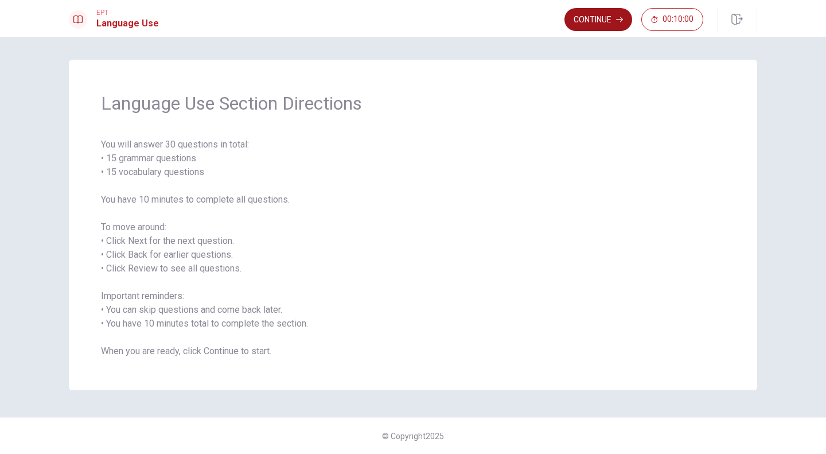 The image size is (826, 454). Describe the element at coordinates (413, 248) in the screenshot. I see `span: You will answer 30 questions in total: • 15 grammar questions • 15 vocabulary questions You have ...` at that location.